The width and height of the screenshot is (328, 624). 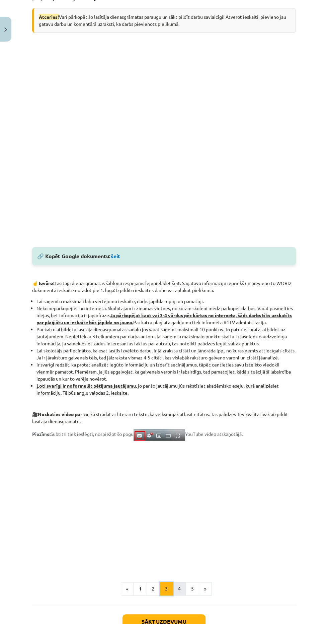 I want to click on button: 1, so click(x=140, y=588).